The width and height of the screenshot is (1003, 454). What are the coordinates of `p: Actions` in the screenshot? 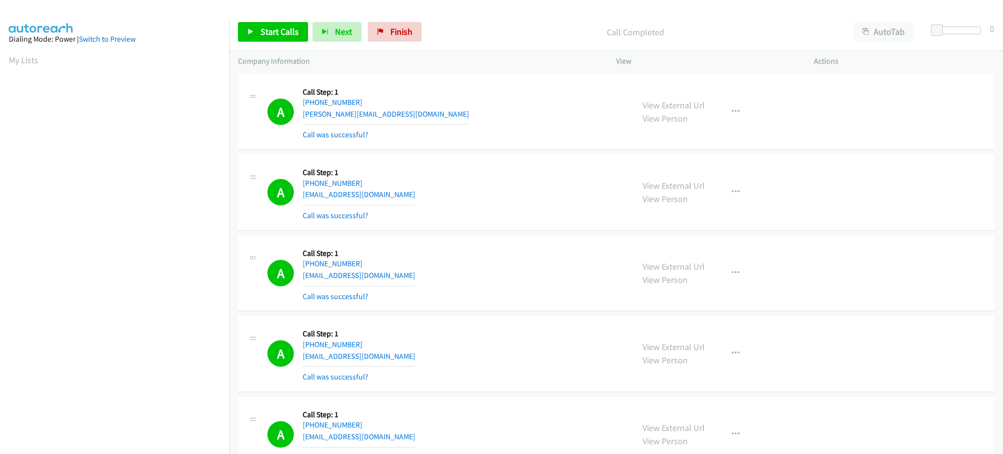 It's located at (904, 61).